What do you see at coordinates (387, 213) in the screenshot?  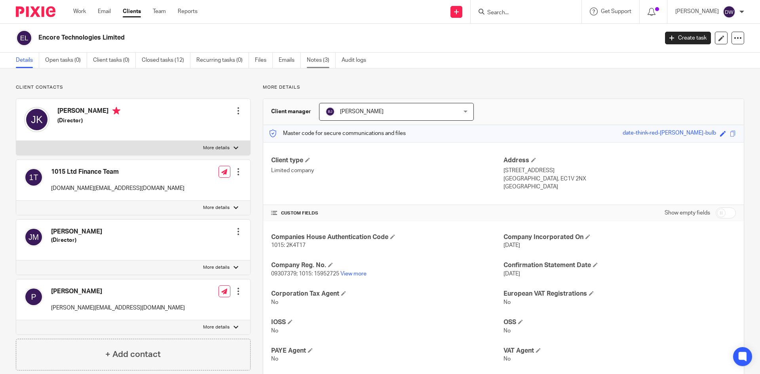 I see `h4: CUSTOM FIELDS` at bounding box center [387, 213].